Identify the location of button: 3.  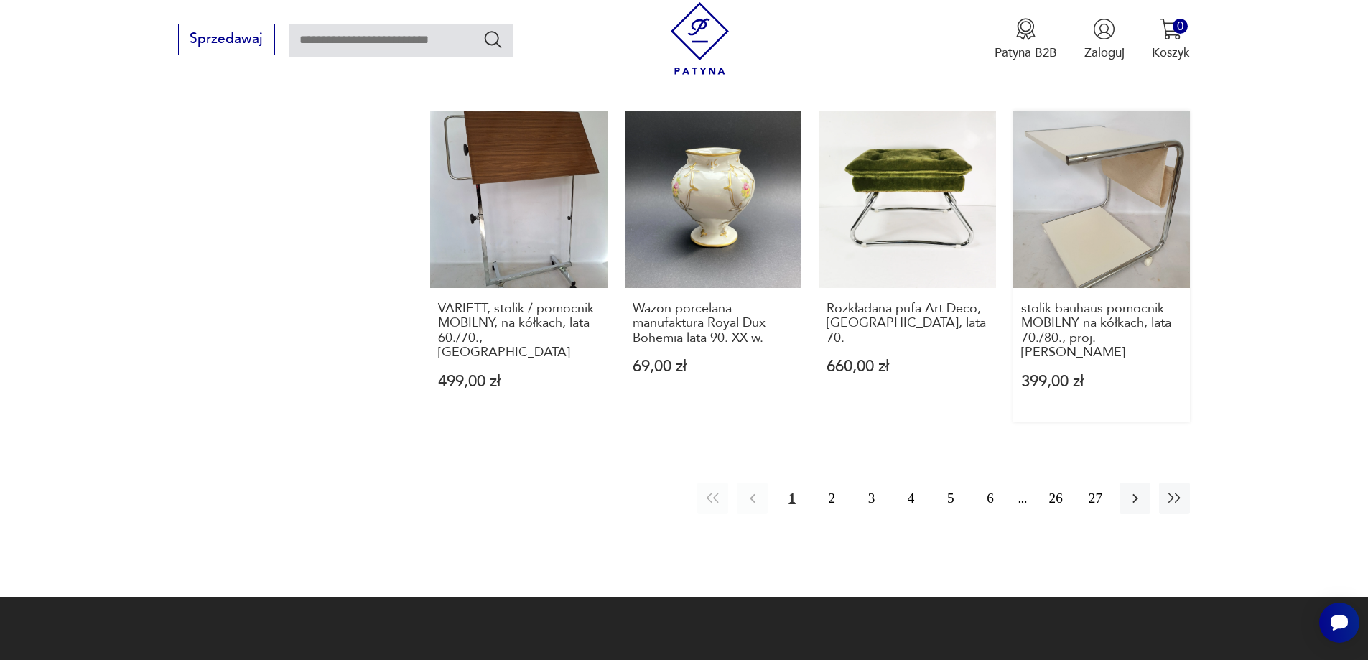
(871, 498).